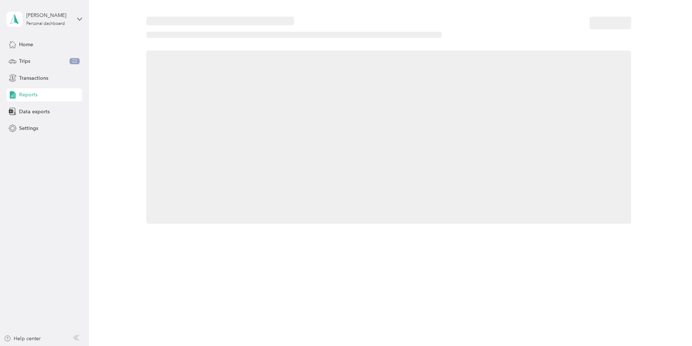  I want to click on span: Reports, so click(28, 94).